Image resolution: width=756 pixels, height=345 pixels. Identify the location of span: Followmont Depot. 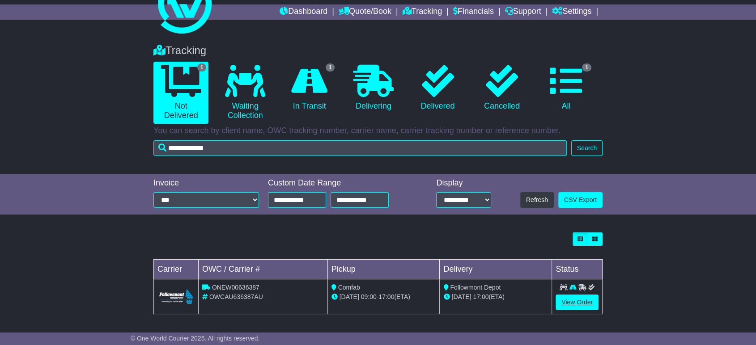
(475, 288).